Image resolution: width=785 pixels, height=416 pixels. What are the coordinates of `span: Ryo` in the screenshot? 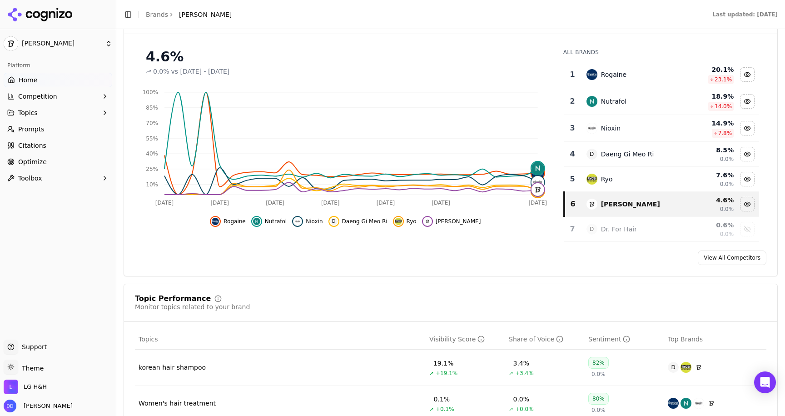 It's located at (412, 221).